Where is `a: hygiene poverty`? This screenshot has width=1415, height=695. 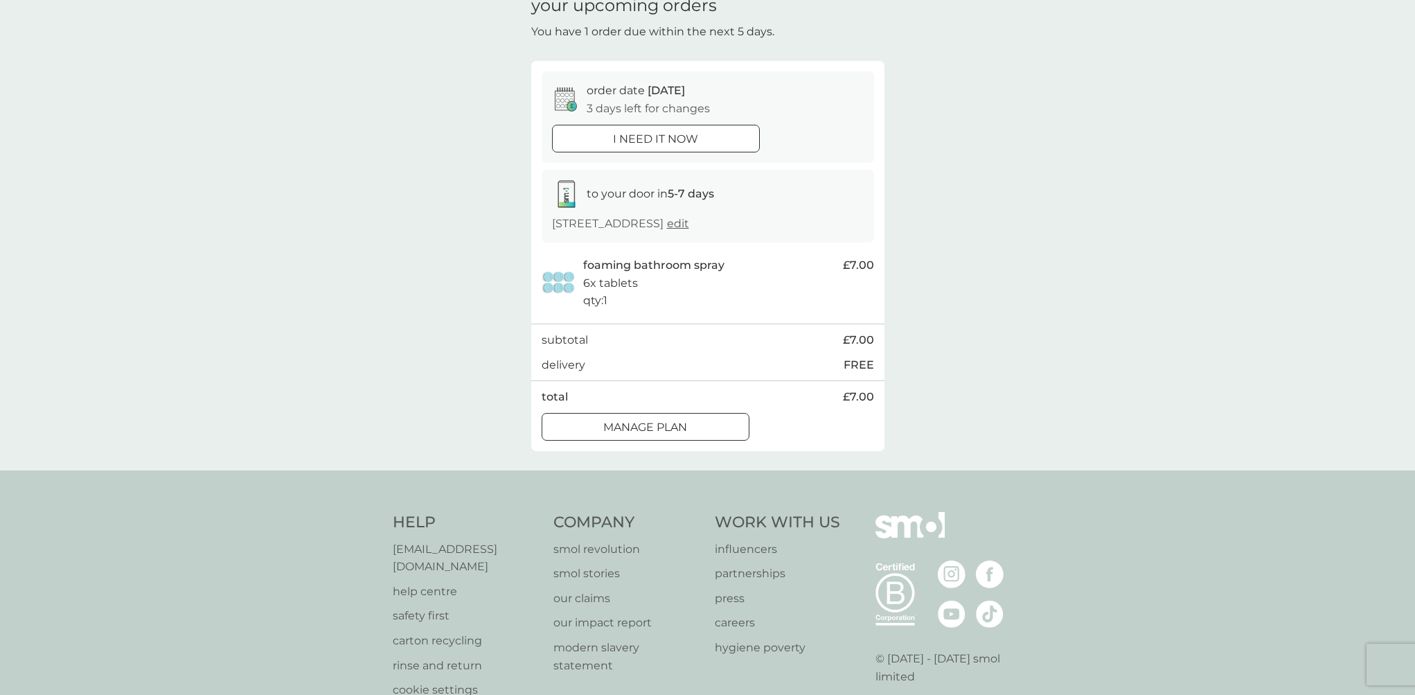 a: hygiene poverty is located at coordinates (777, 648).